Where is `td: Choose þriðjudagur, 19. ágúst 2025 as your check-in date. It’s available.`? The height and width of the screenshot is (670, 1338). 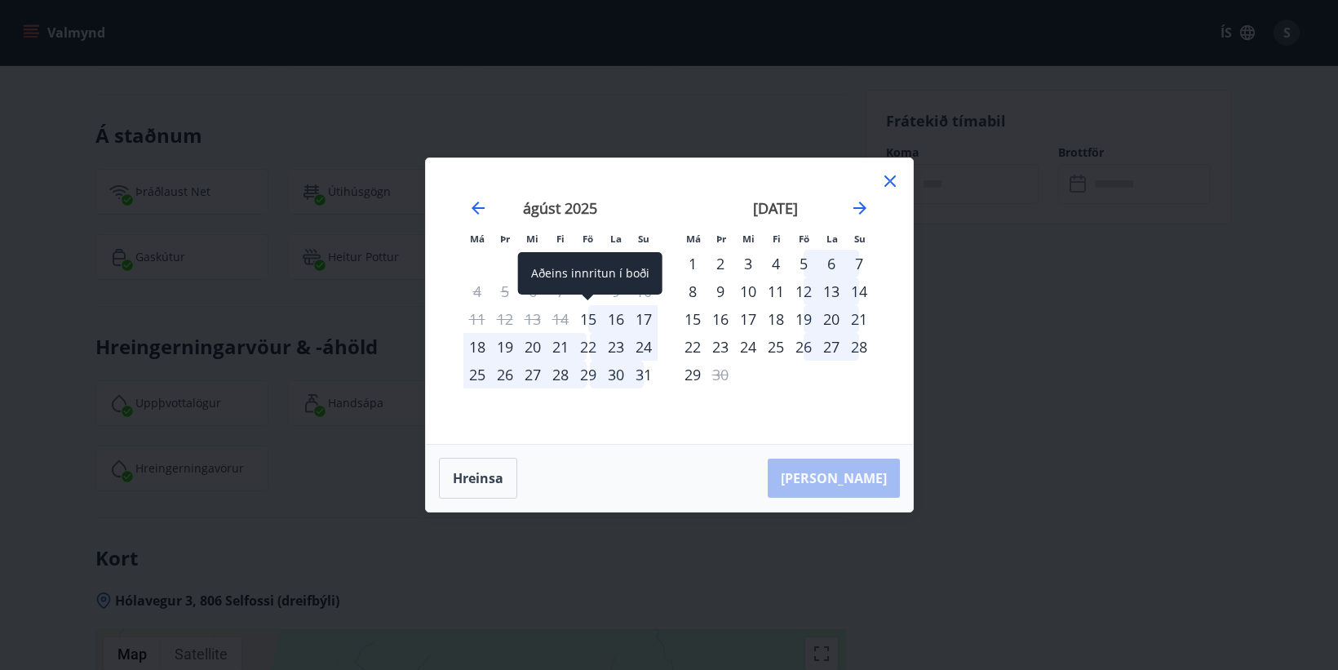 td: Choose þriðjudagur, 19. ágúst 2025 as your check-in date. It’s available. is located at coordinates (505, 347).